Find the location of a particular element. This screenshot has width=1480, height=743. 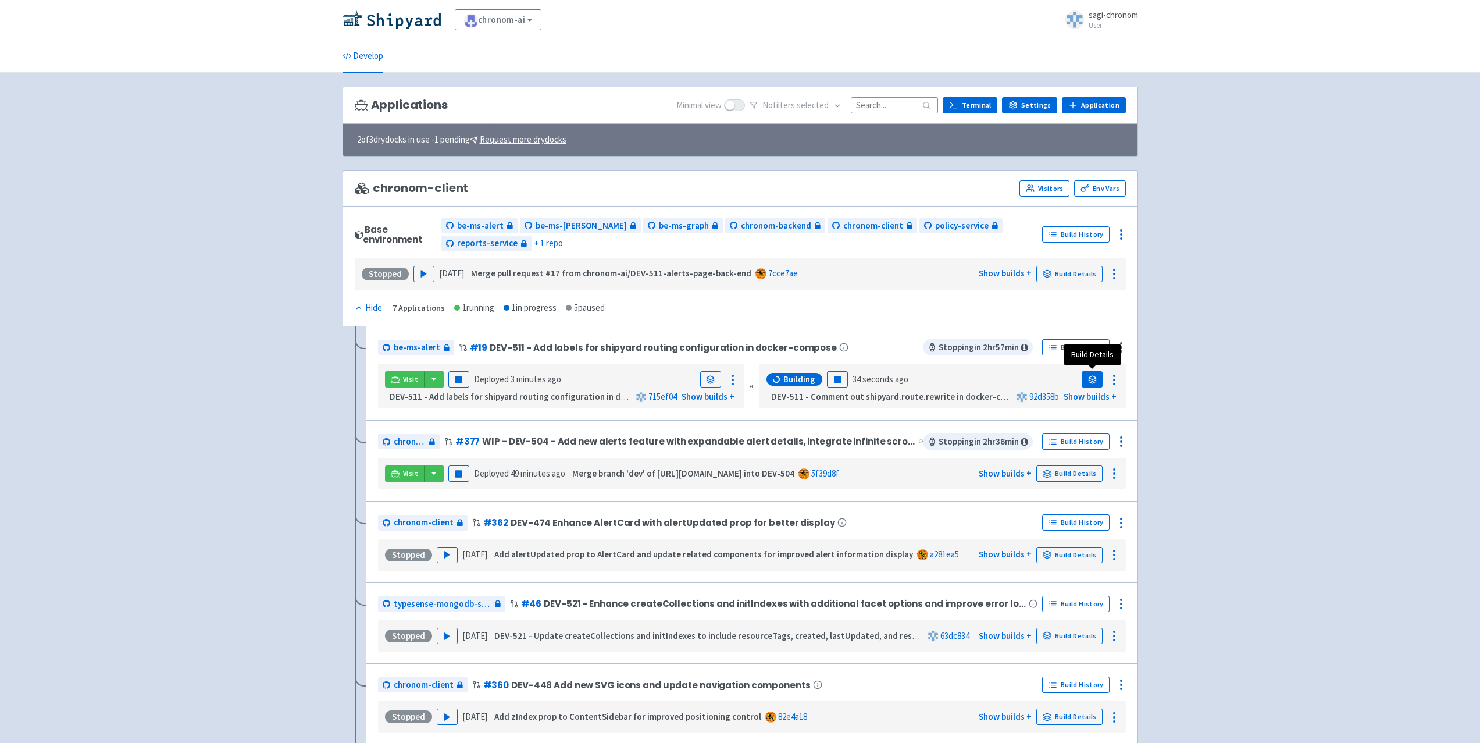

span: 2 of 3 drydocks in use - 1 pending is located at coordinates (462, 140).